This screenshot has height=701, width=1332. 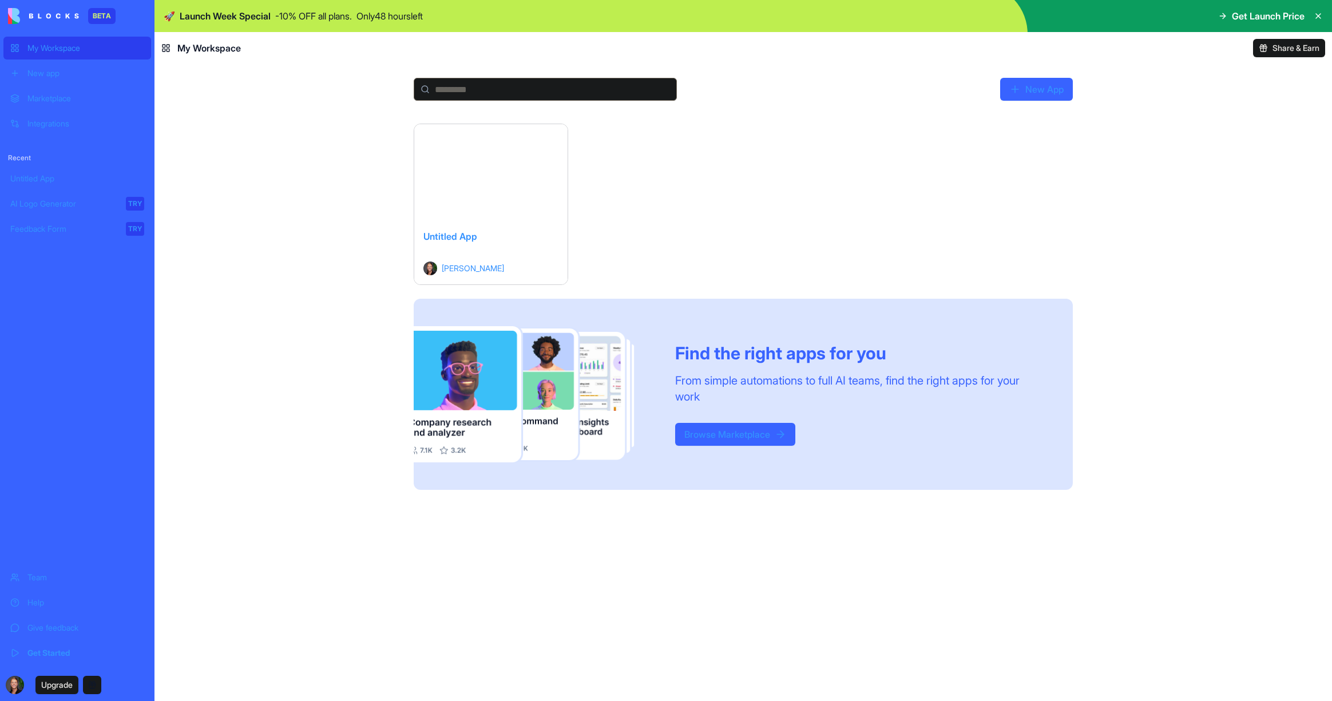 What do you see at coordinates (86, 124) in the screenshot?
I see `div: Integrations` at bounding box center [86, 124].